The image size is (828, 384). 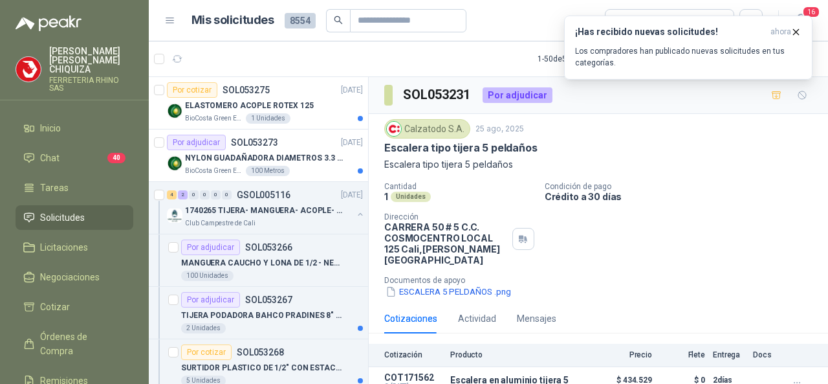 I want to click on p: Producto, so click(x=515, y=355).